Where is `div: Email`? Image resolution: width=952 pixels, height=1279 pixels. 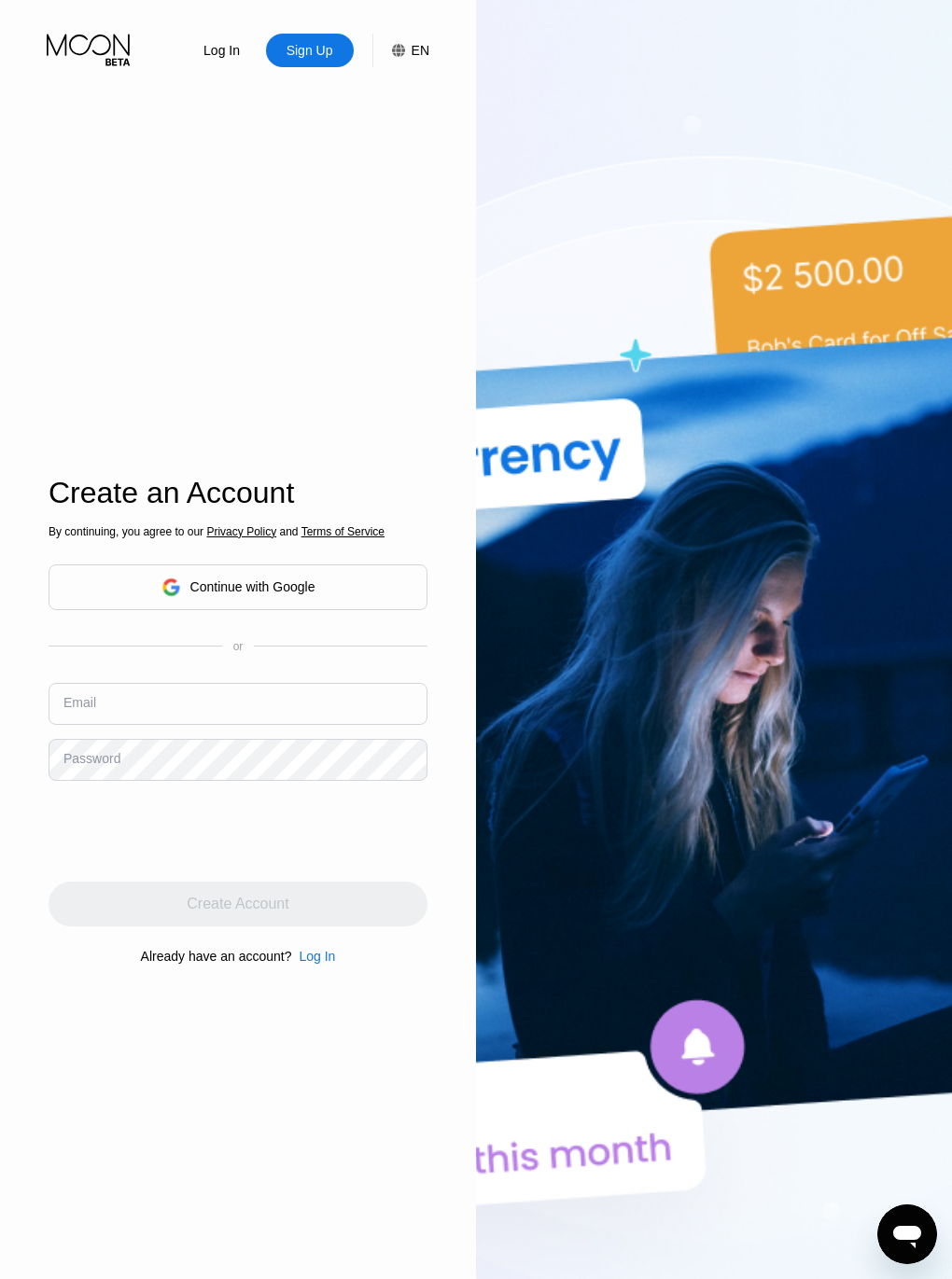
div: Email is located at coordinates (79, 703).